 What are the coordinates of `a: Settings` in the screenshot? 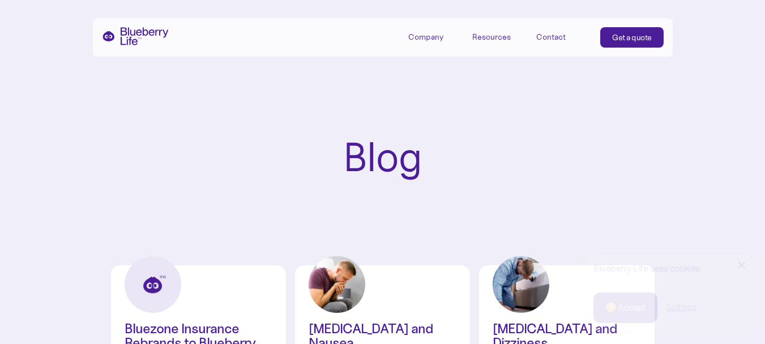 It's located at (681, 307).